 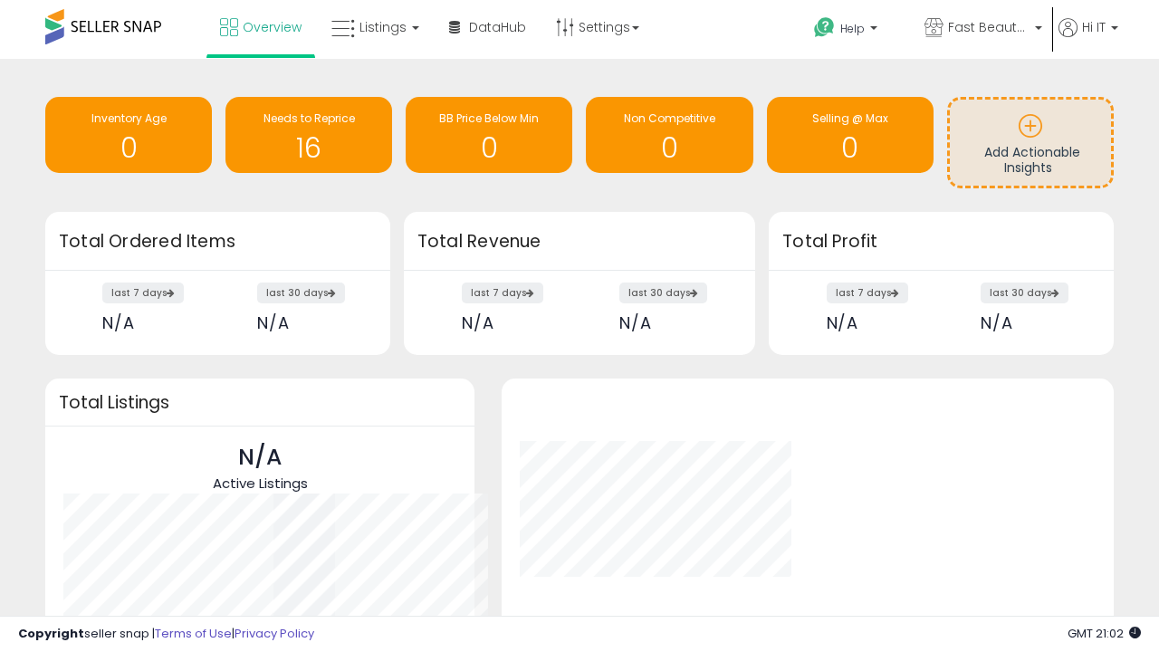 I want to click on a: Terms of Use, so click(x=193, y=633).